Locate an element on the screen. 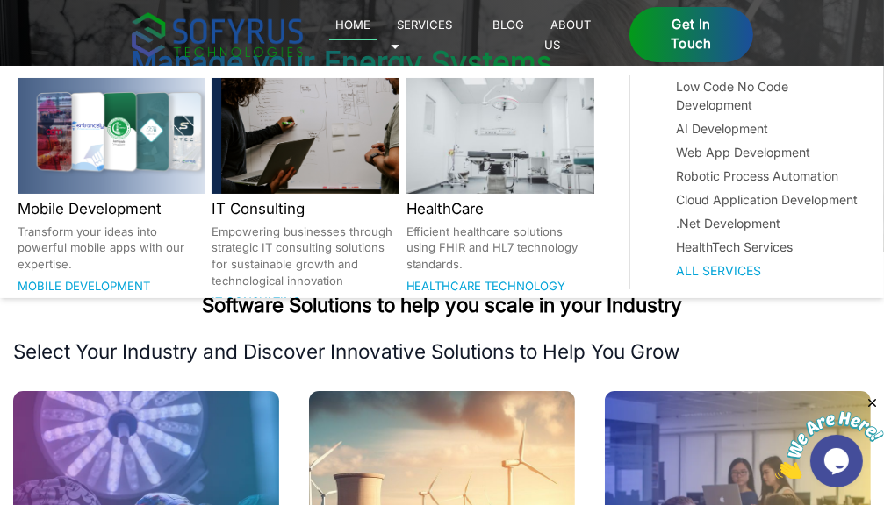 This screenshot has height=505, width=884. a: HealthTech Services is located at coordinates (768, 247).